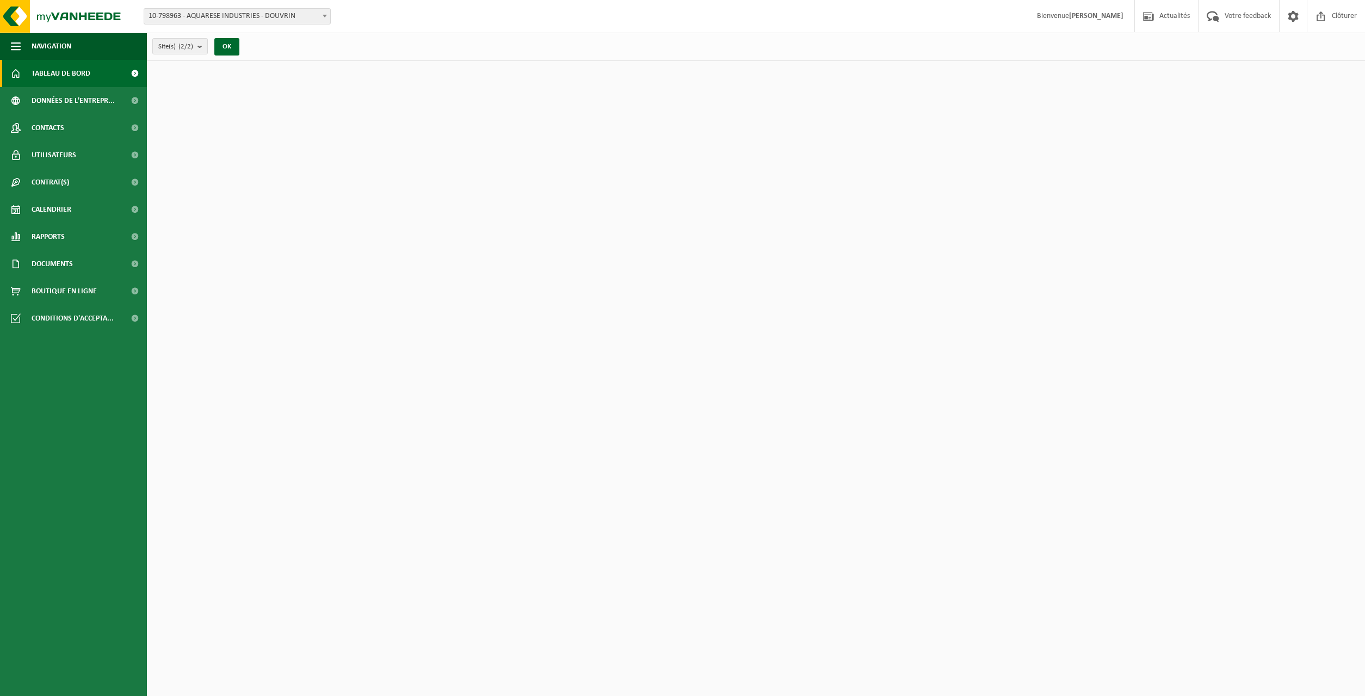  What do you see at coordinates (176, 47) in the screenshot?
I see `span: Site(s)` at bounding box center [176, 47].